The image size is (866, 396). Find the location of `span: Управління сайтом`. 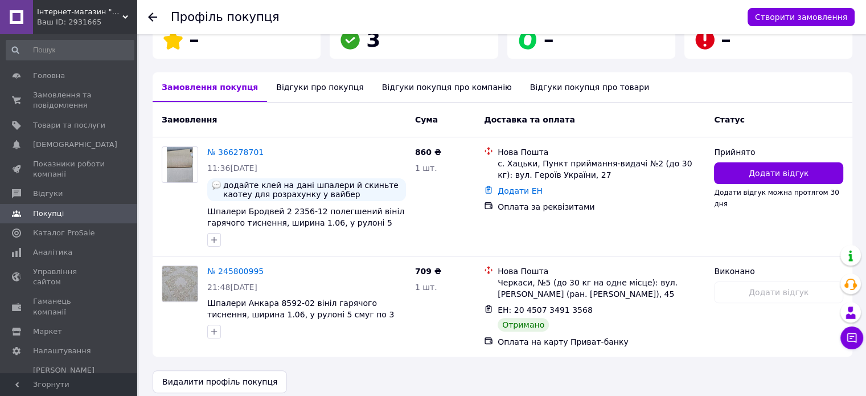

span: Управління сайтом is located at coordinates (69, 277).